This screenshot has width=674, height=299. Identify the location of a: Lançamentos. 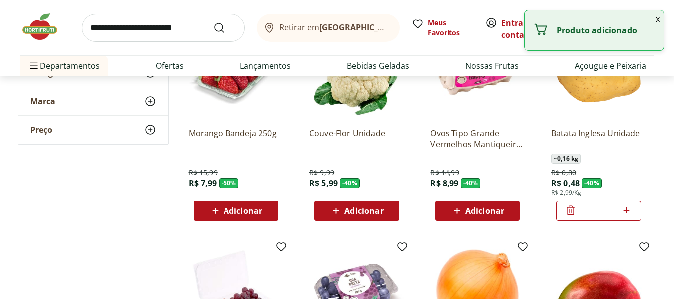
(265, 66).